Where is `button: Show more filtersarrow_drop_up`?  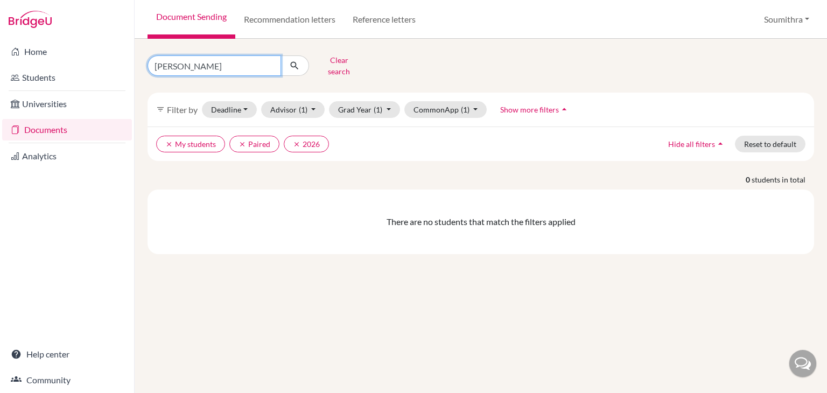 button: Show more filtersarrow_drop_up is located at coordinates (535, 109).